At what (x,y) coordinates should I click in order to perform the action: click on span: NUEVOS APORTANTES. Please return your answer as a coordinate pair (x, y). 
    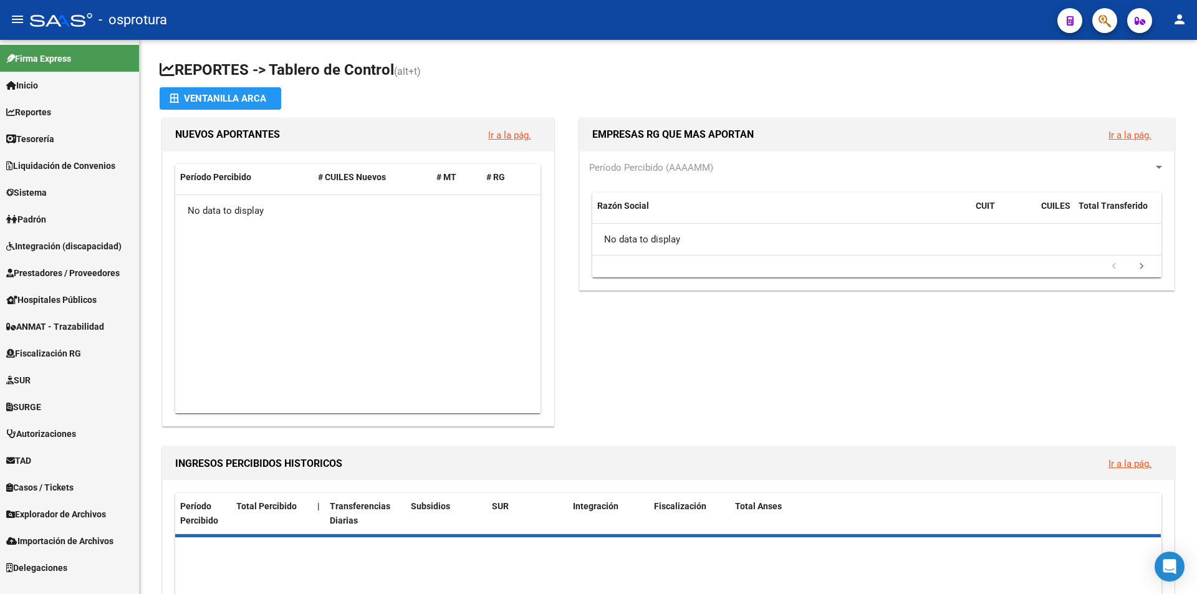
    Looking at the image, I should click on (228, 134).